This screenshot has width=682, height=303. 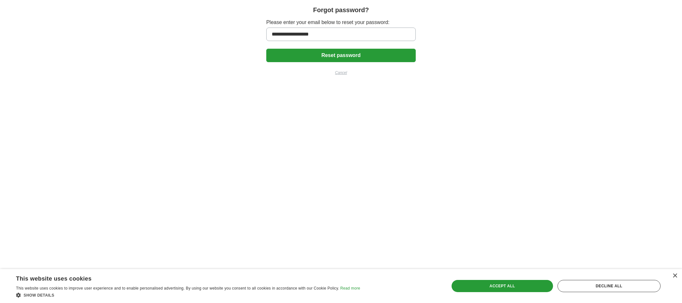 I want to click on h1: Forgot password?, so click(x=341, y=10).